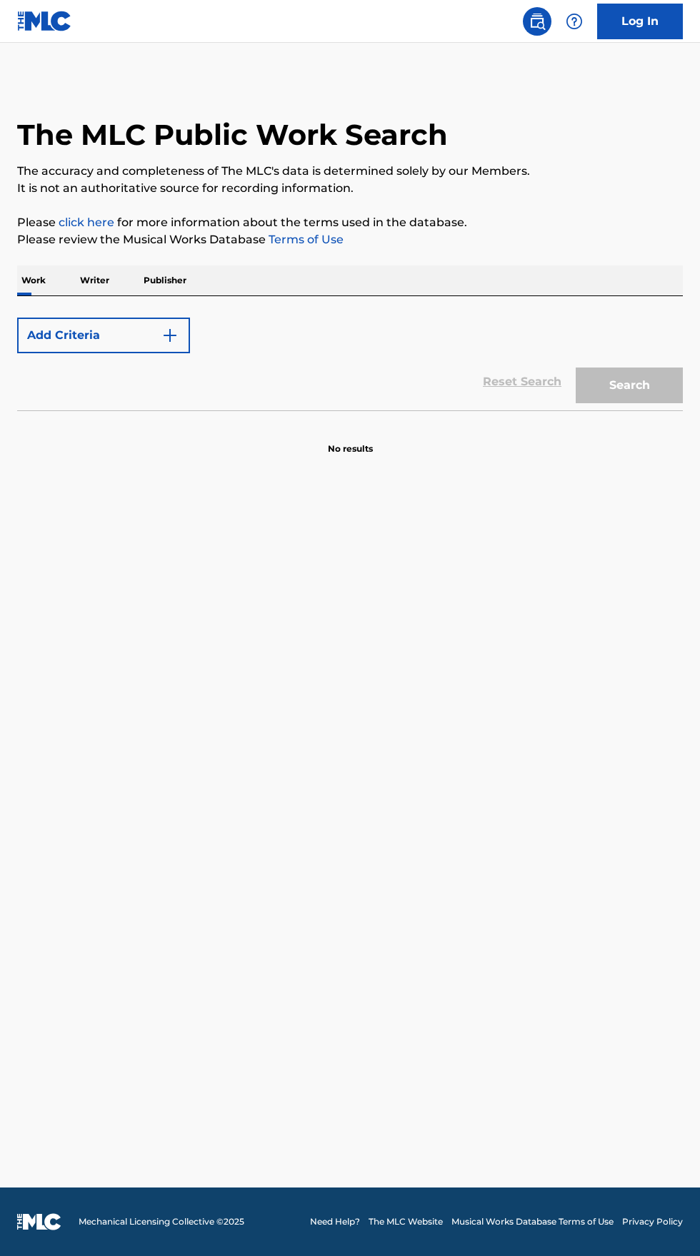 Image resolution: width=700 pixels, height=1256 pixels. What do you see at coordinates (574, 21) in the screenshot?
I see `img: help` at bounding box center [574, 21].